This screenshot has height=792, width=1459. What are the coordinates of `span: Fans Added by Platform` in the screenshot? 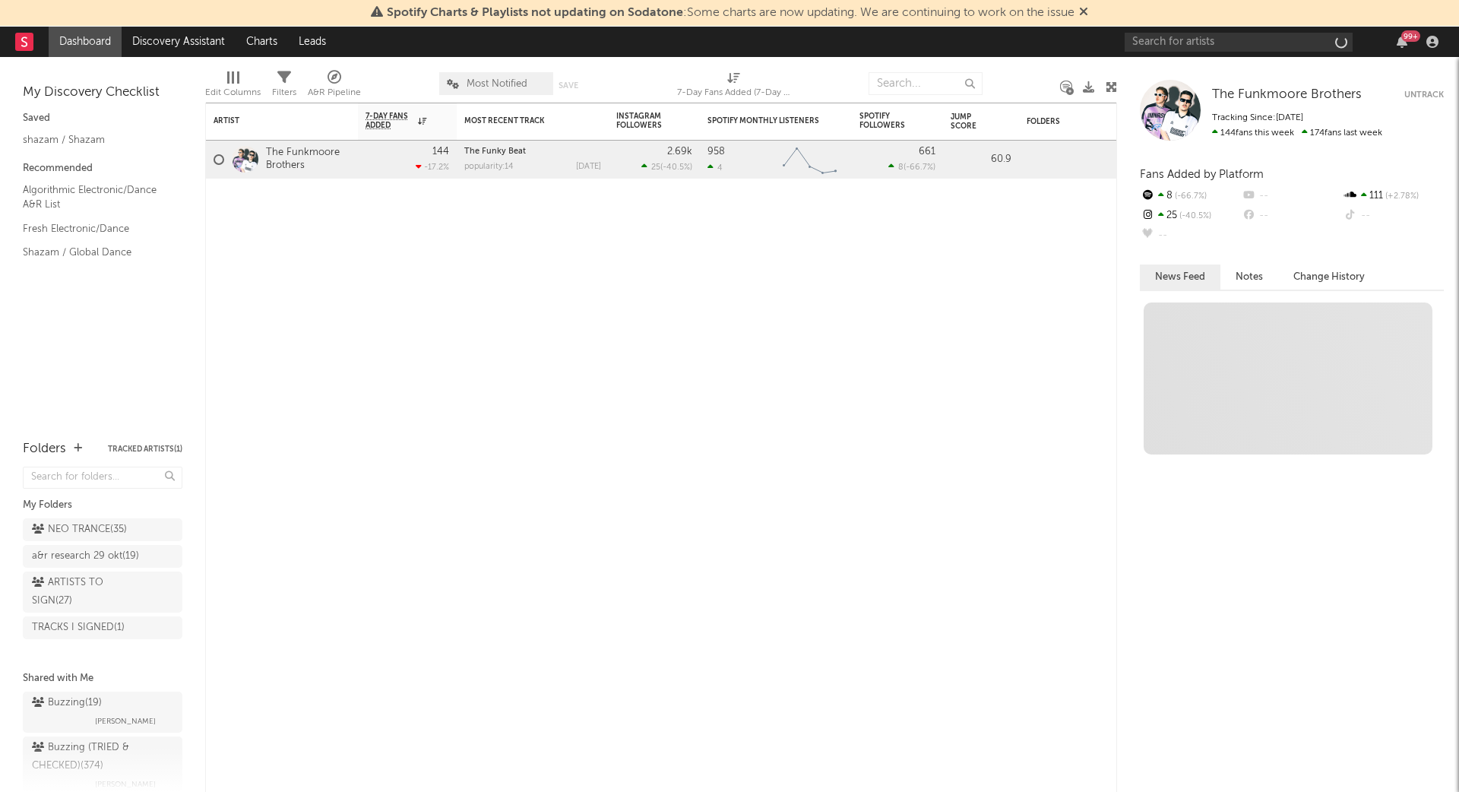 It's located at (1201, 174).